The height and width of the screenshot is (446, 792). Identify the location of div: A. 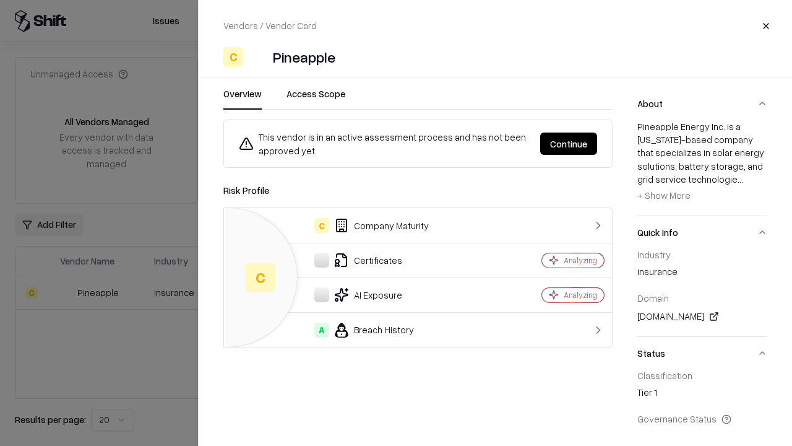
(322, 330).